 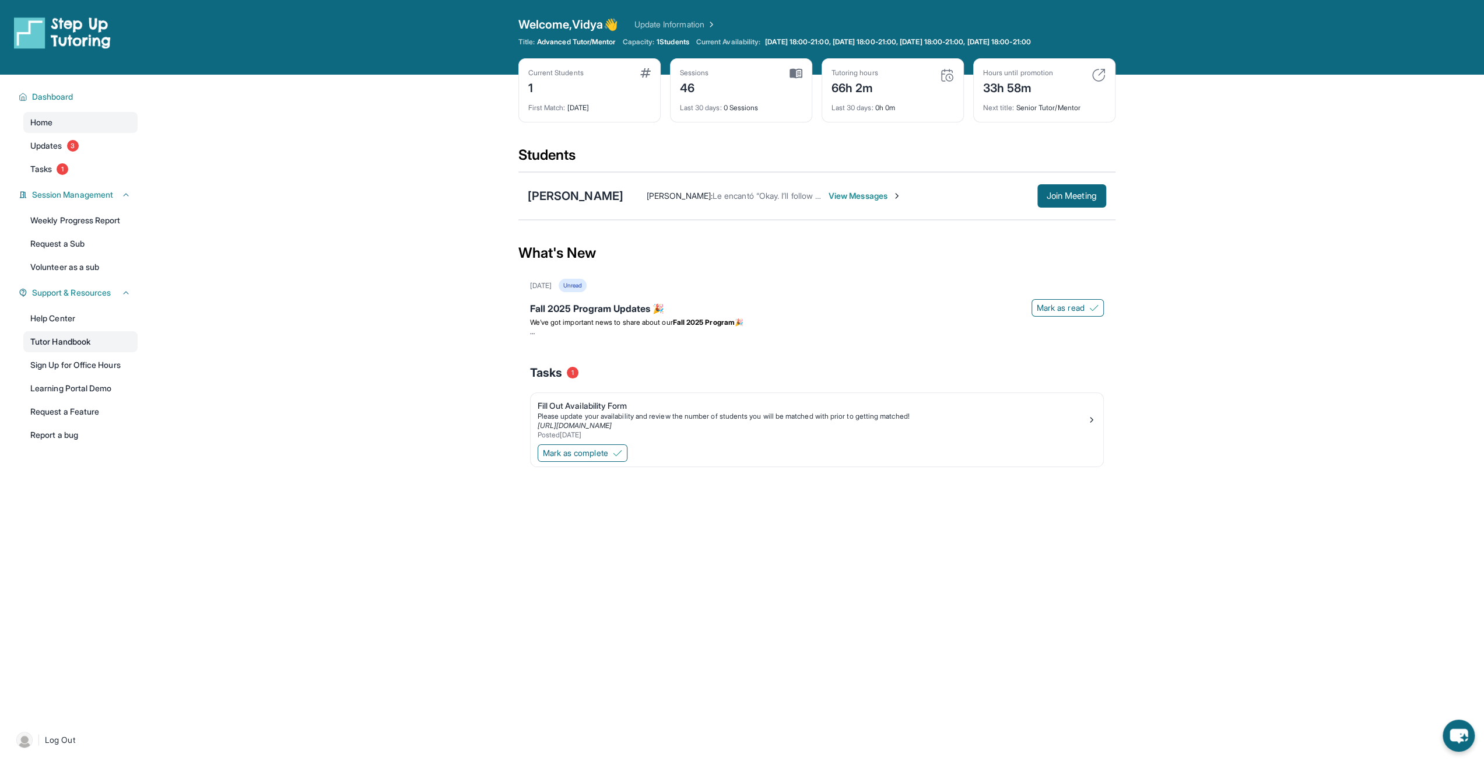 What do you see at coordinates (80, 388) in the screenshot?
I see `a: Learning Portal Demo` at bounding box center [80, 388].